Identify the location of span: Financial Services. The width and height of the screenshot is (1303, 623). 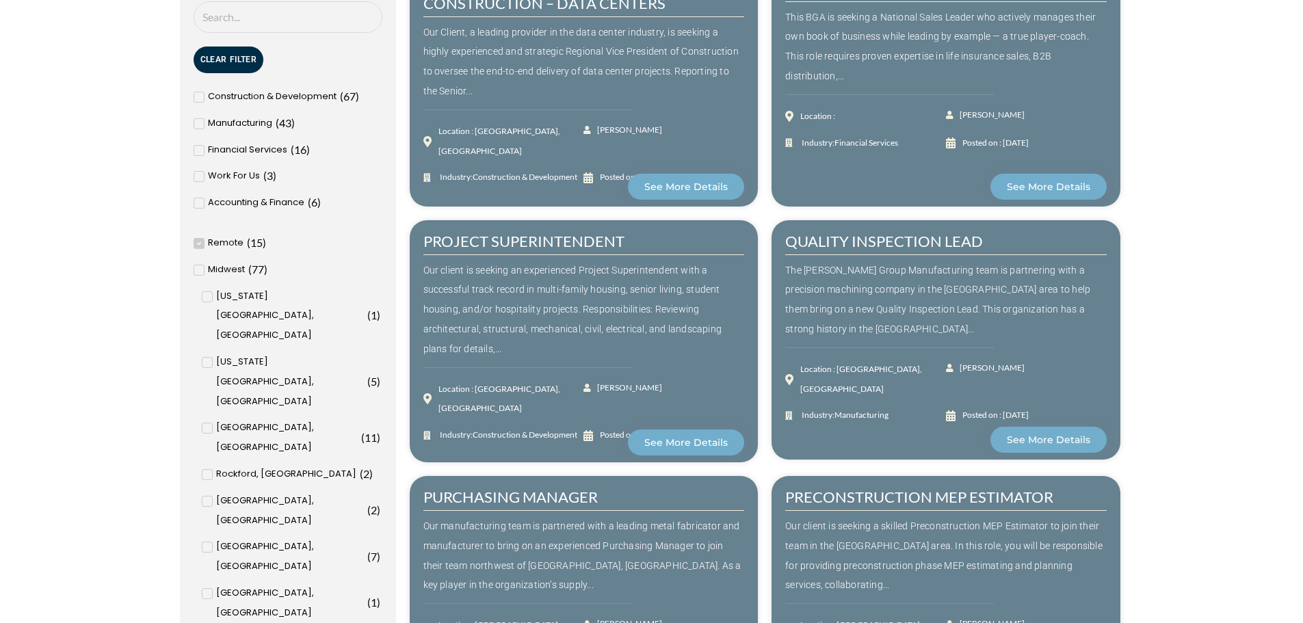
(248, 150).